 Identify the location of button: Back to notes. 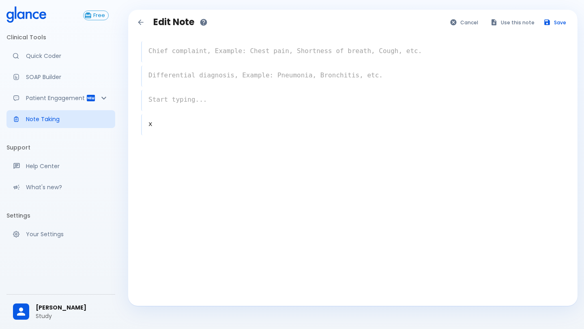
(141, 22).